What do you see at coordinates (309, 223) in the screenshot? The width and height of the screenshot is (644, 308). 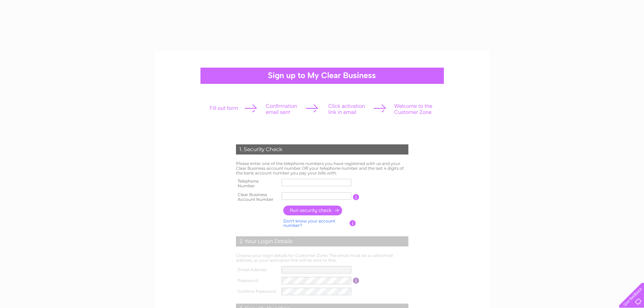 I see `a: Don't know your account number?` at bounding box center [309, 223].